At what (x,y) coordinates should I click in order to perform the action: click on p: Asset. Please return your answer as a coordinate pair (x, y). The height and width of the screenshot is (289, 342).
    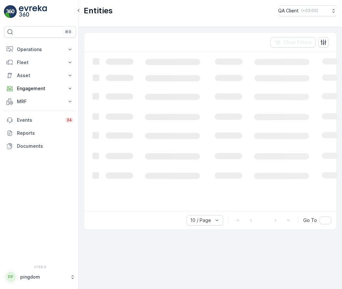
    Looking at the image, I should click on (40, 76).